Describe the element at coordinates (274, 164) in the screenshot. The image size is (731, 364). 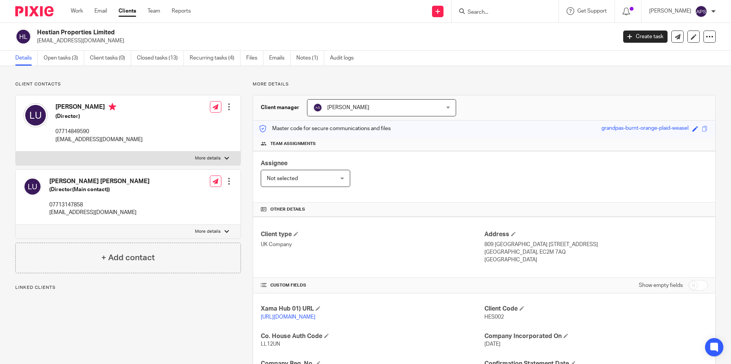
I see `span: Assignee` at that location.